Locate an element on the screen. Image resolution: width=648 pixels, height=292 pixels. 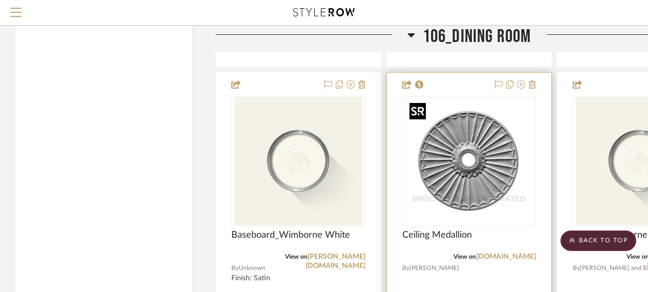
img: Ceiling Medallion is located at coordinates (469, 161).